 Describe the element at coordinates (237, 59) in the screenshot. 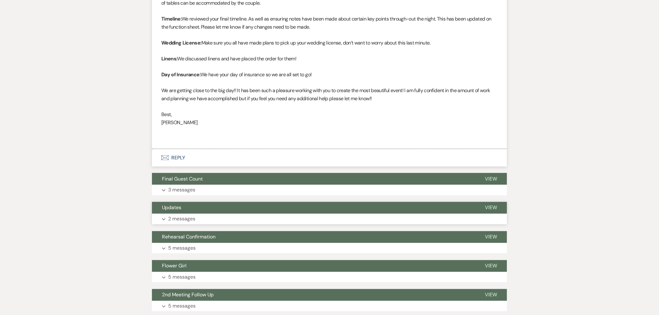

I see `span: We discussed linens and have placed the order for them!` at that location.